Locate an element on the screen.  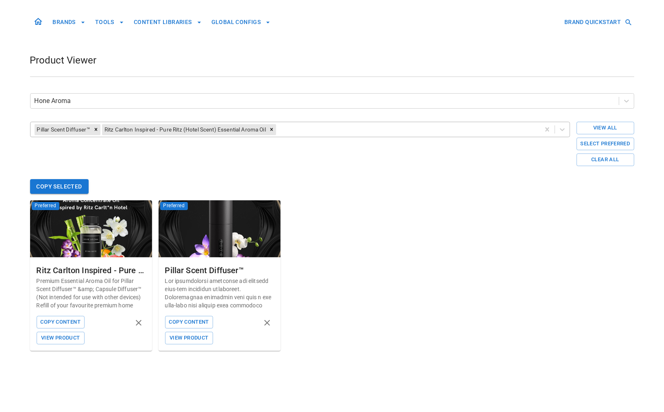
button: Select Preferred is located at coordinates (606, 144).